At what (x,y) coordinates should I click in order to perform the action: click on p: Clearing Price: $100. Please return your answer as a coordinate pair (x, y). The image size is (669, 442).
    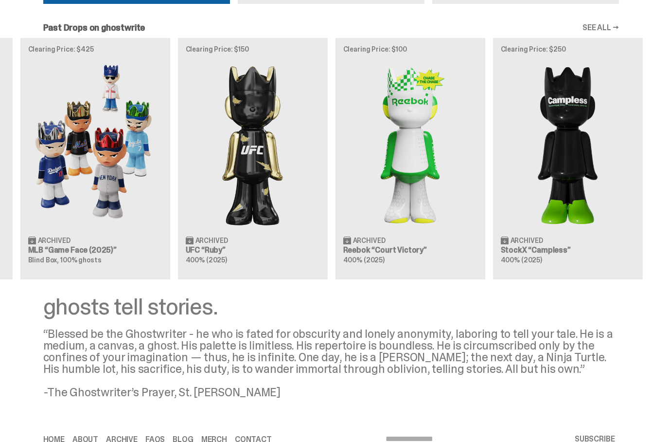
    Looking at the image, I should click on (411, 49).